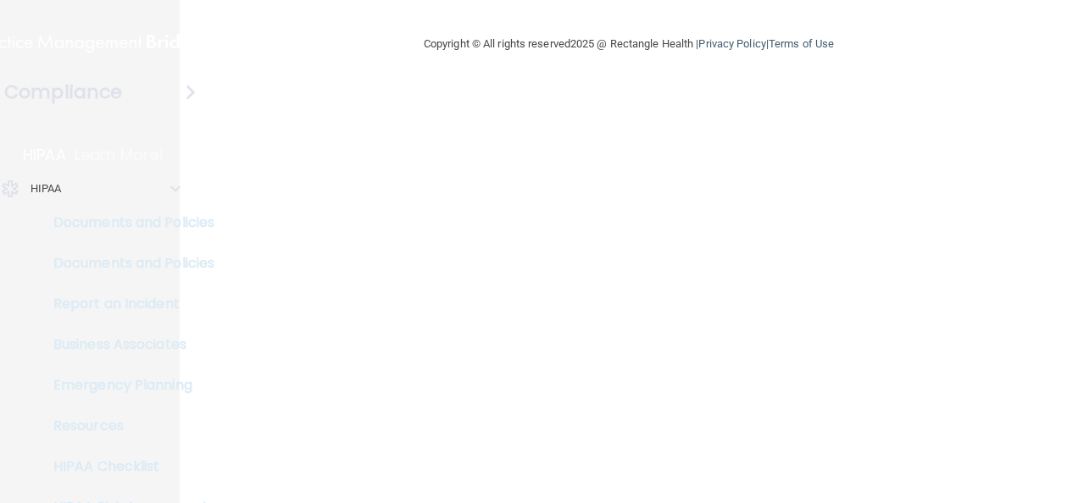  Describe the element at coordinates (126, 304) in the screenshot. I see `p: Report an Incident` at that location.